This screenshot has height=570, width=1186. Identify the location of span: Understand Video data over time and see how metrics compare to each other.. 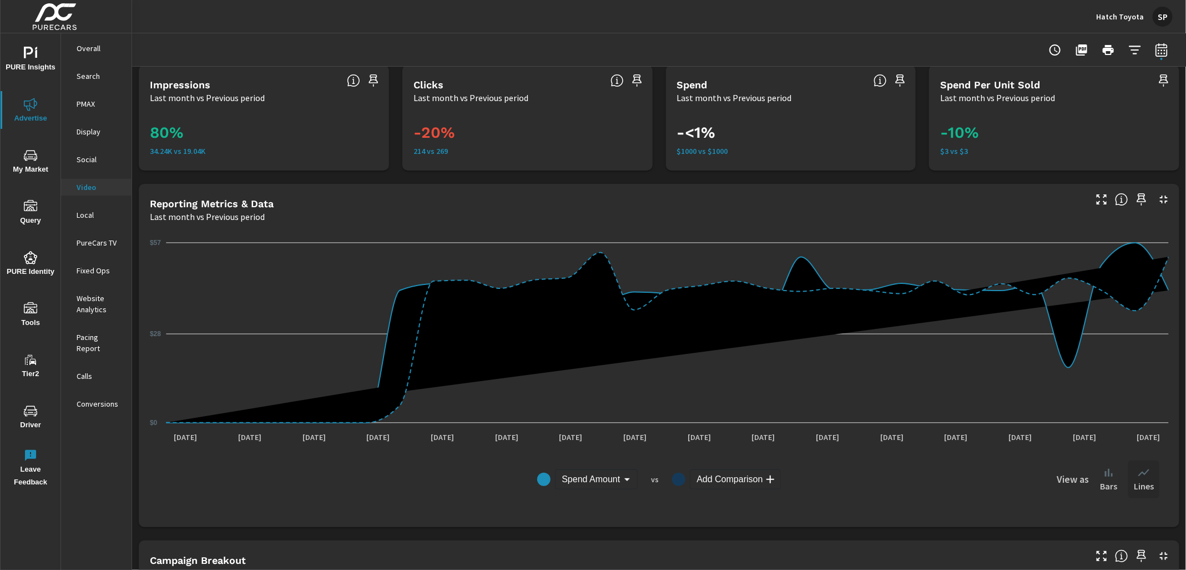
(1122, 199).